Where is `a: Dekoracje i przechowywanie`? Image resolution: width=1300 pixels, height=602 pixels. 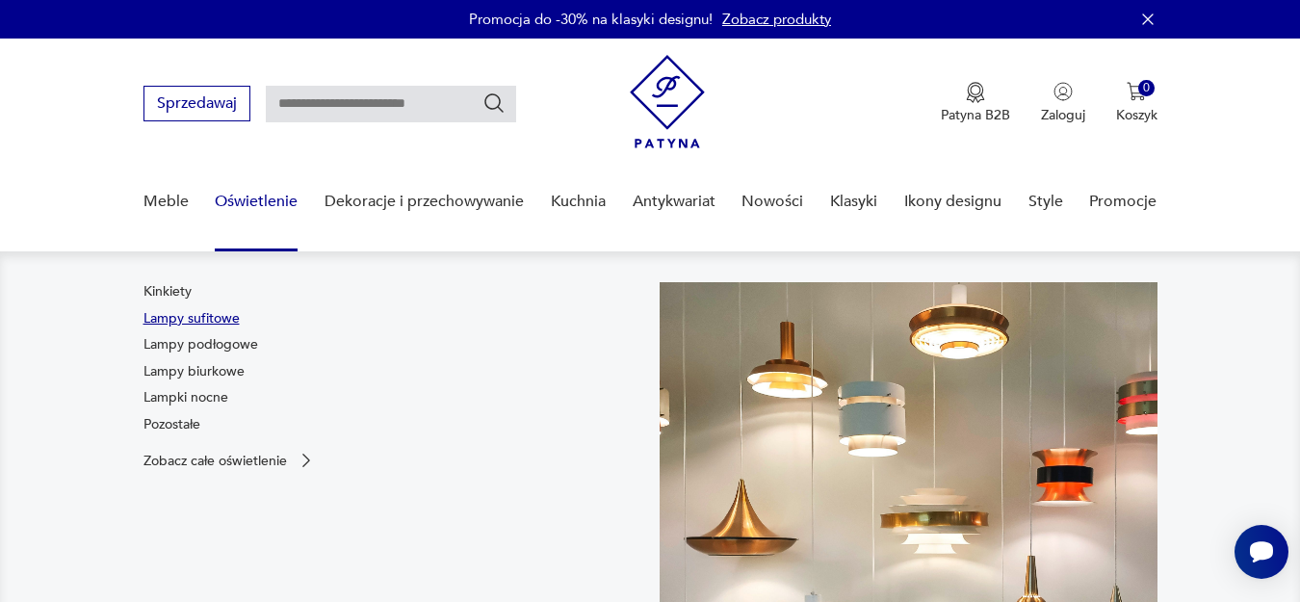 a: Dekoracje i przechowywanie is located at coordinates (424, 201).